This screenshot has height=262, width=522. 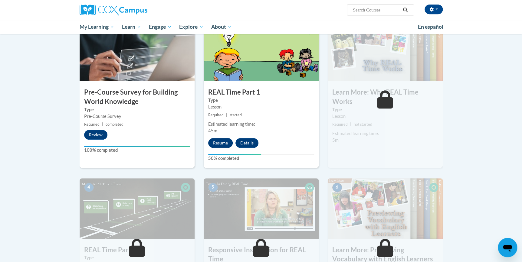 I want to click on span: 45m, so click(x=213, y=131).